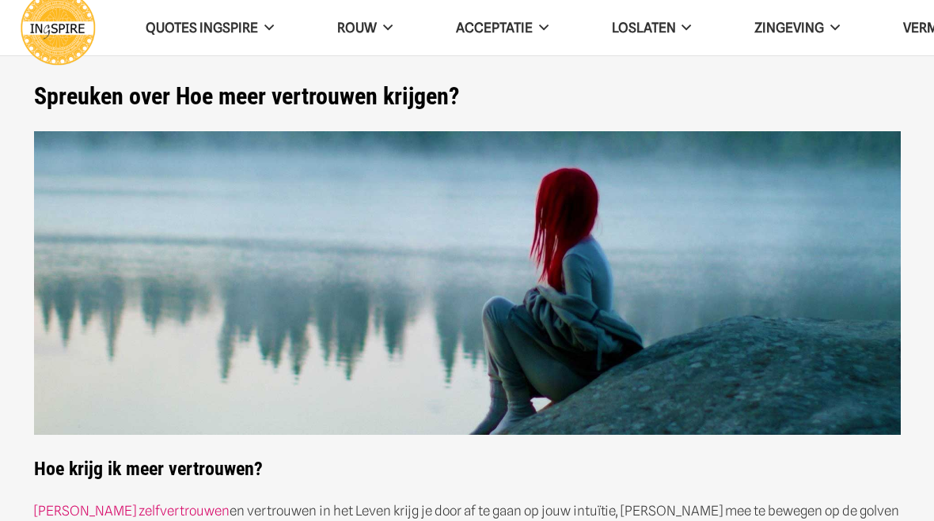 The image size is (934, 521). What do you see at coordinates (467, 283) in the screenshot?
I see `img: De mooiste spreuken over Moed houden en niet opgeven bij Tegenslag - quotes van inge ingspire.nl` at bounding box center [467, 283].